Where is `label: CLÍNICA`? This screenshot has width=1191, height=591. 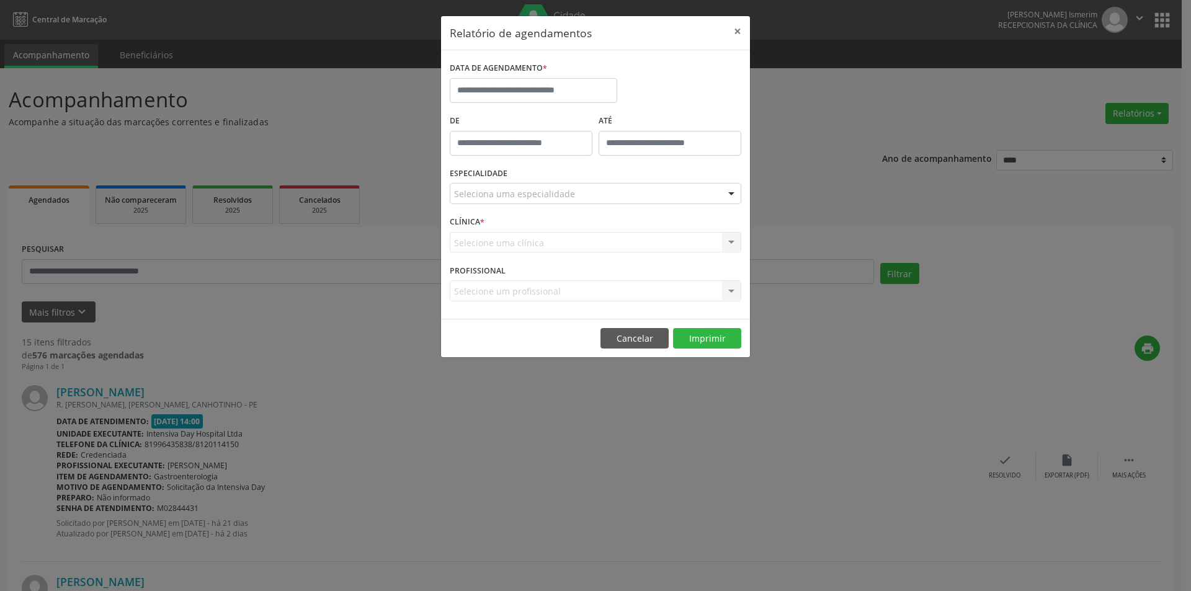
label: CLÍNICA is located at coordinates (467, 222).